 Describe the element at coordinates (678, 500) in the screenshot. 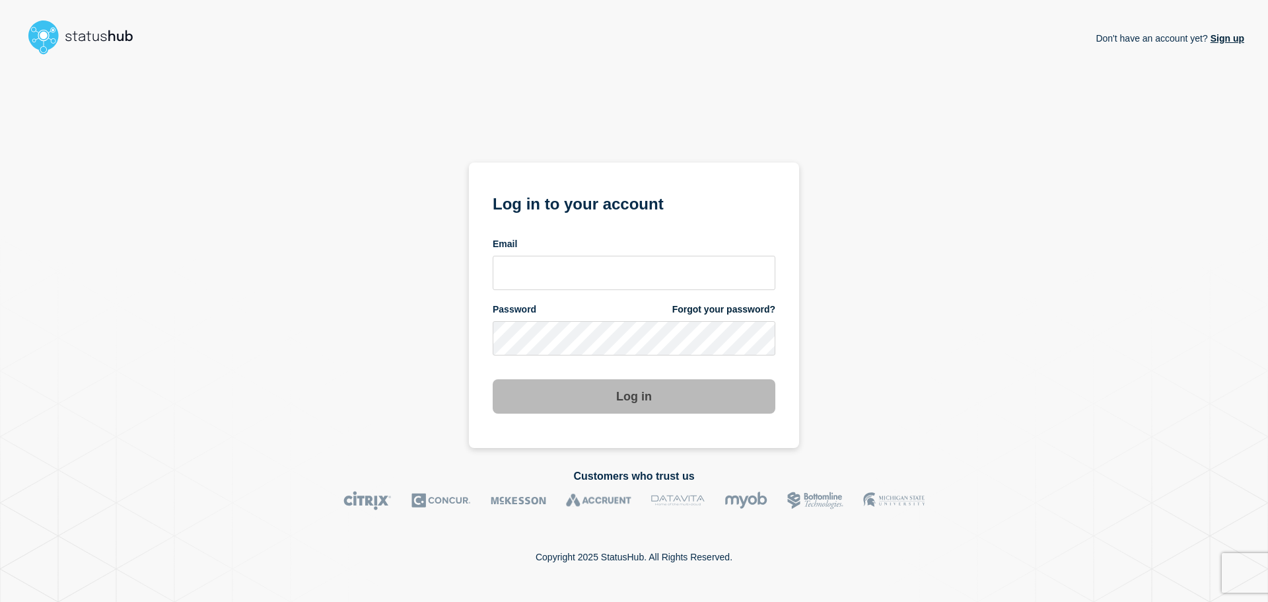

I see `img: DataVita logo` at that location.